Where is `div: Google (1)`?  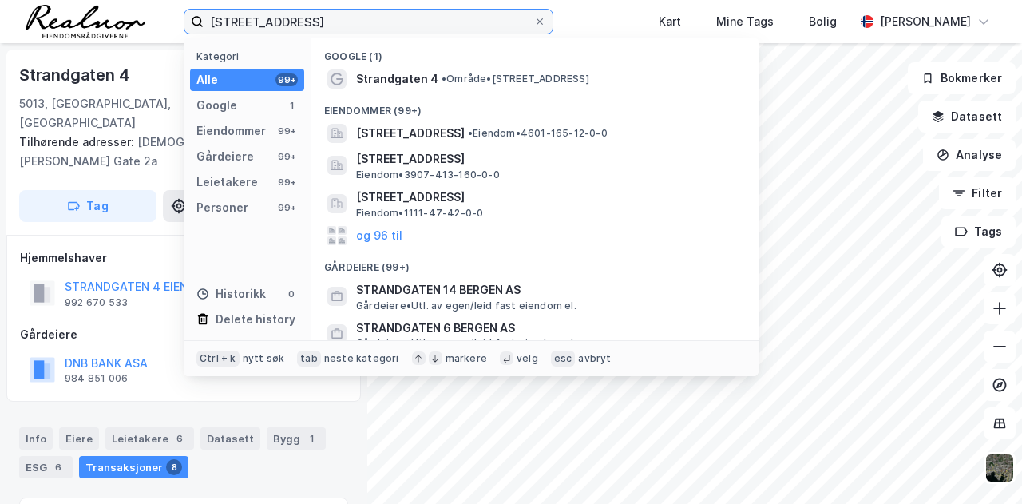 div: Google (1) is located at coordinates (535, 52).